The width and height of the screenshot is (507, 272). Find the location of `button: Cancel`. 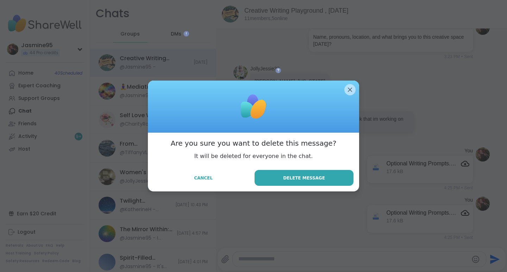

button: Cancel is located at coordinates (203, 178).